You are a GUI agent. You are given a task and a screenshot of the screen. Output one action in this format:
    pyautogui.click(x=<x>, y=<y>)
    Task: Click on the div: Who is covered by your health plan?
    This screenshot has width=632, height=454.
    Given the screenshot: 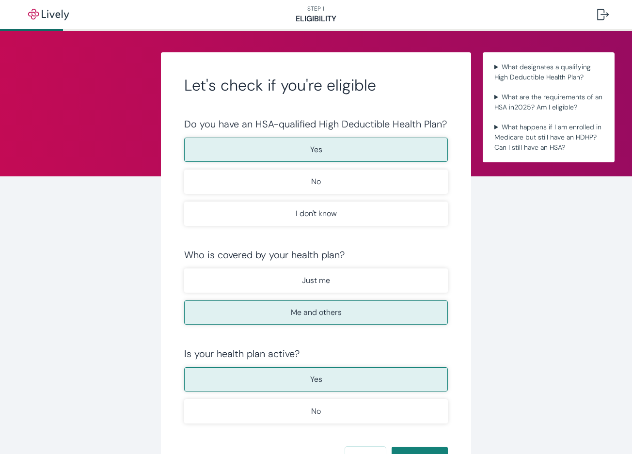 What is the action you would take?
    pyautogui.click(x=316, y=255)
    